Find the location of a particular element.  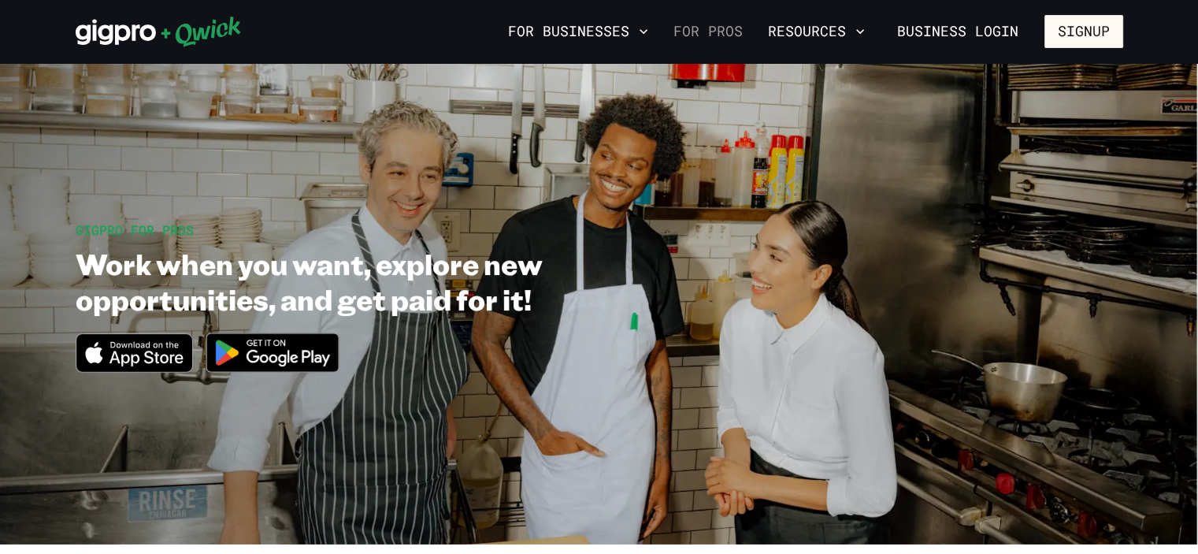

a: Business Login is located at coordinates (958, 32).